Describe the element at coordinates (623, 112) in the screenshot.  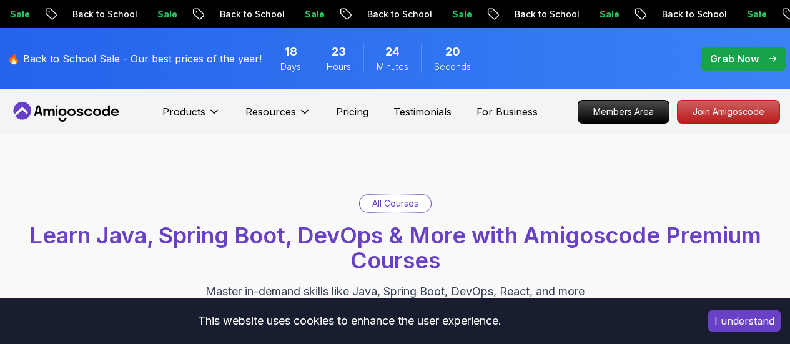
I see `p: Members Area` at that location.